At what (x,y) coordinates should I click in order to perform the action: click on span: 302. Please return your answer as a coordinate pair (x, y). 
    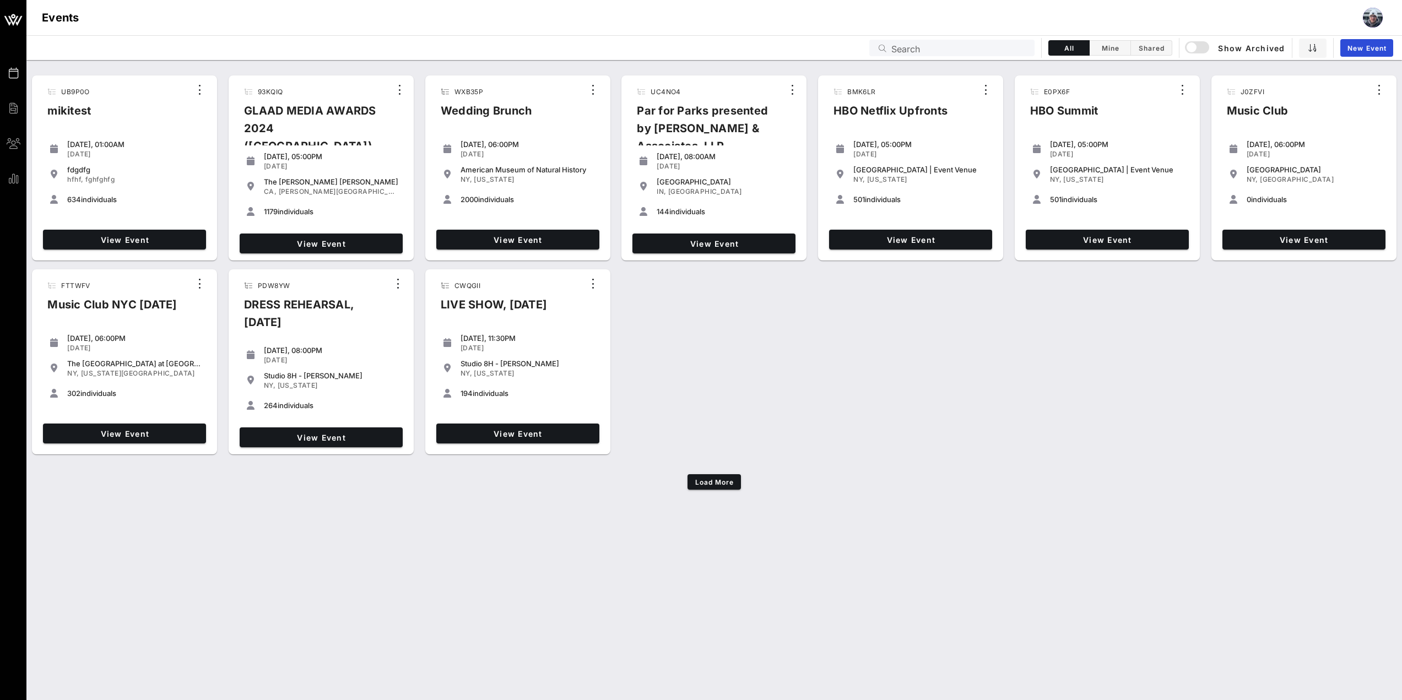
    Looking at the image, I should click on (74, 393).